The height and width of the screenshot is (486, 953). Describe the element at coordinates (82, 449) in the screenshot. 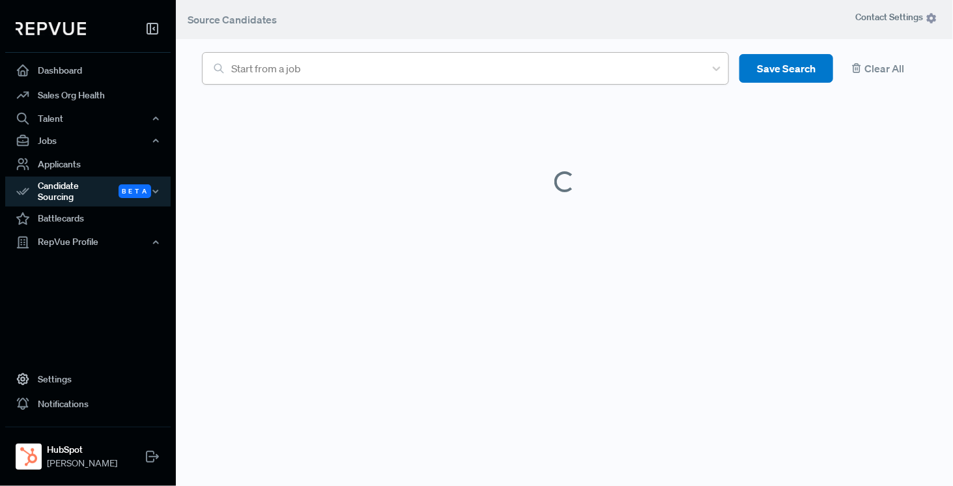

I see `strong: HubSpot` at that location.